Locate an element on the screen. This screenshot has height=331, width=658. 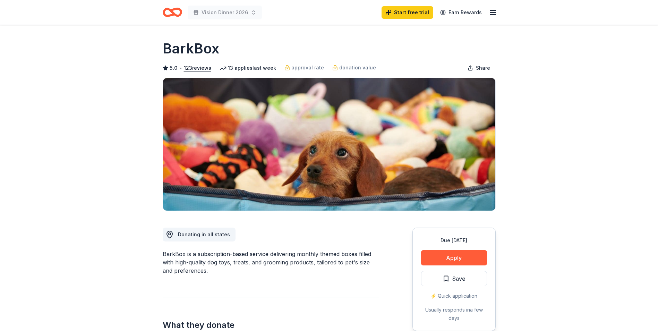
button: Save is located at coordinates (454, 278).